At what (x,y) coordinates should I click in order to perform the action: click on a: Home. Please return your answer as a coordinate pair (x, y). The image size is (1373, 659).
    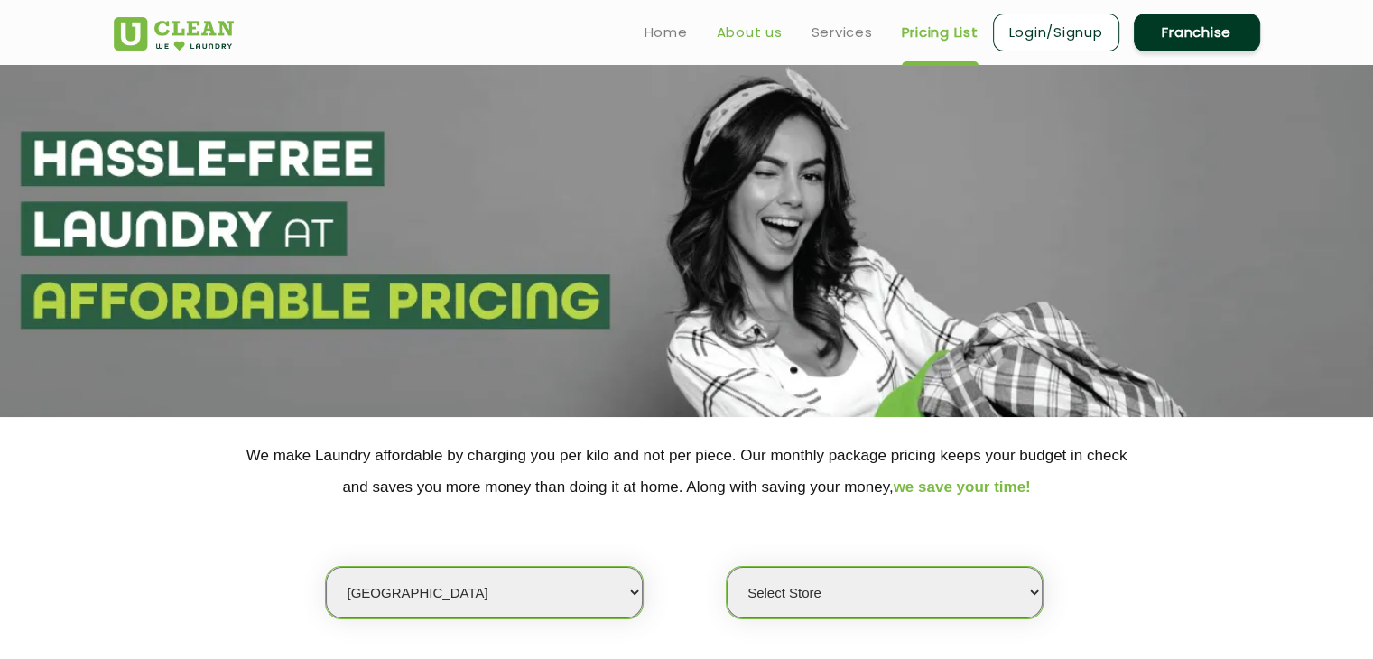
    Looking at the image, I should click on (666, 33).